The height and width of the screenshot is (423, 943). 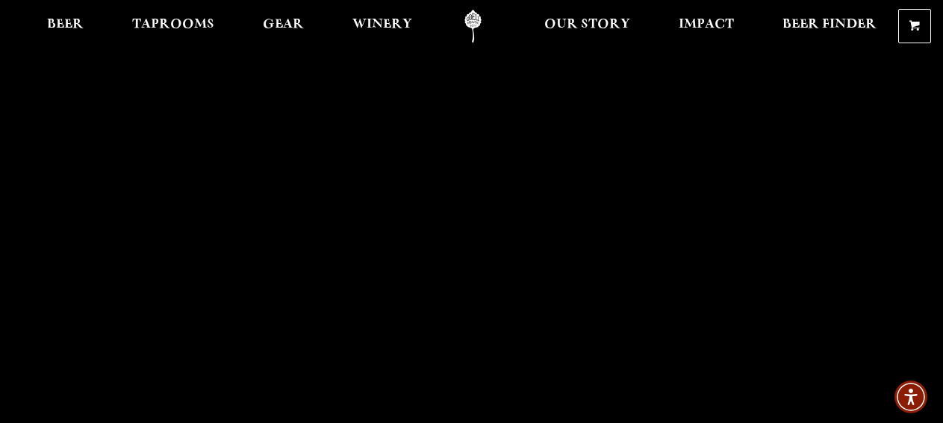 What do you see at coordinates (382, 25) in the screenshot?
I see `span: Winery` at bounding box center [382, 25].